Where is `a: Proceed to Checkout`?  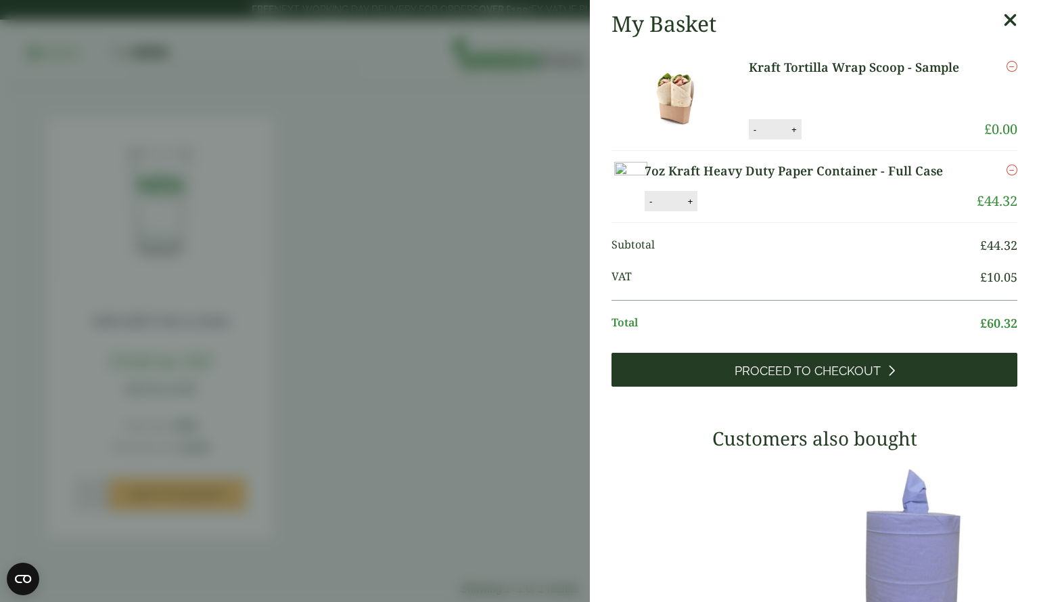
a: Proceed to Checkout is located at coordinates (815, 370).